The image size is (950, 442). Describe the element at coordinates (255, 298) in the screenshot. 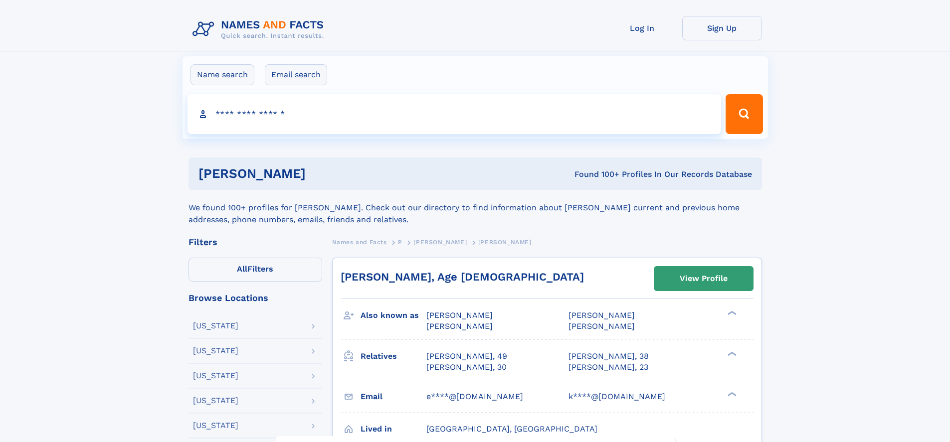

I see `div: Browse Locations` at that location.